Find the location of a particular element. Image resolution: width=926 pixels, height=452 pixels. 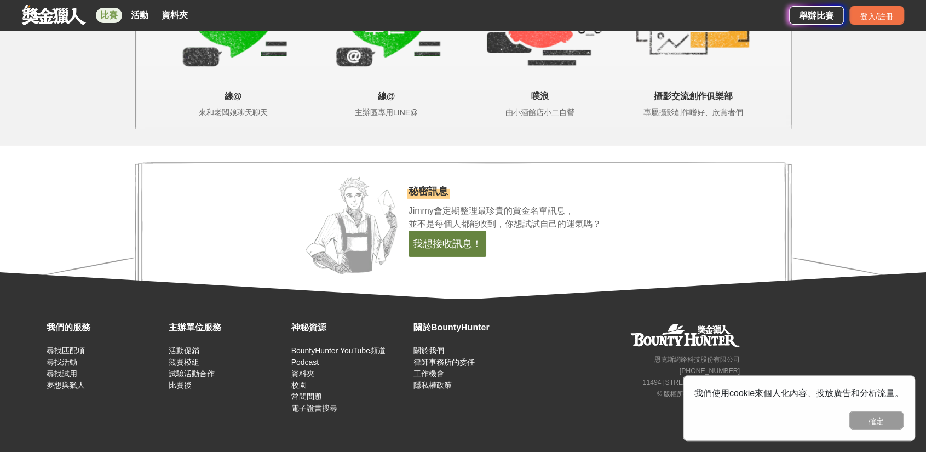

a: 活動促銷 is located at coordinates (184, 351).